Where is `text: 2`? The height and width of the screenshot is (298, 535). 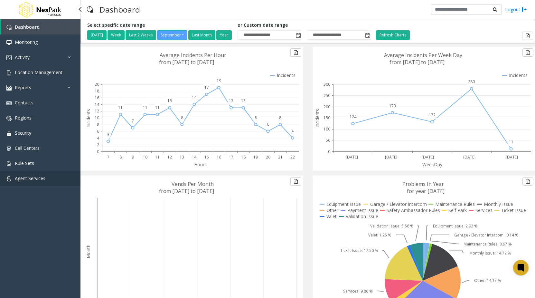 text: 2 is located at coordinates (98, 144).